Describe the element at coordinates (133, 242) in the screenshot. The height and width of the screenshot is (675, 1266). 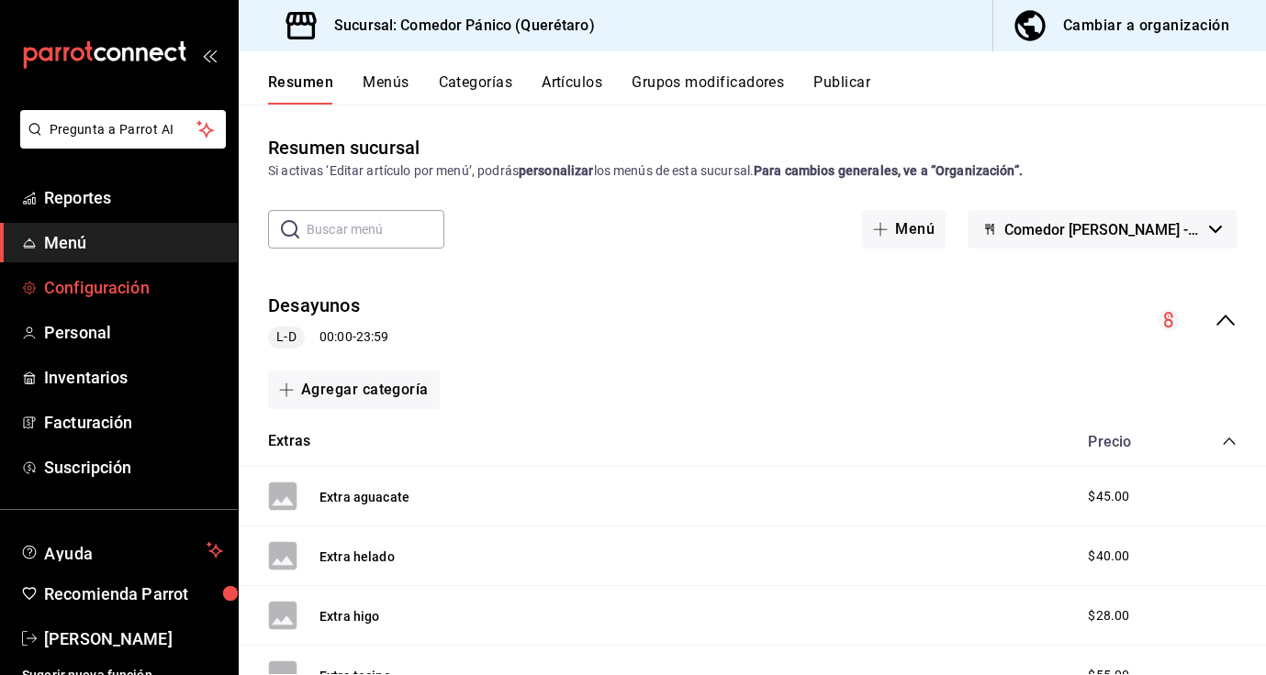
I see `span: Menú` at that location.